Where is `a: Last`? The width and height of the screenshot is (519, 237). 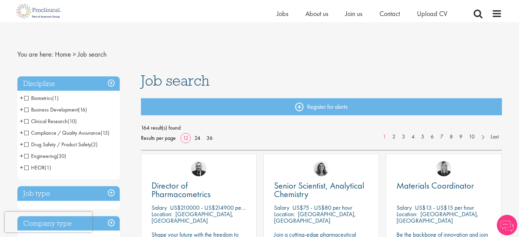
a: Last is located at coordinates (495, 137).